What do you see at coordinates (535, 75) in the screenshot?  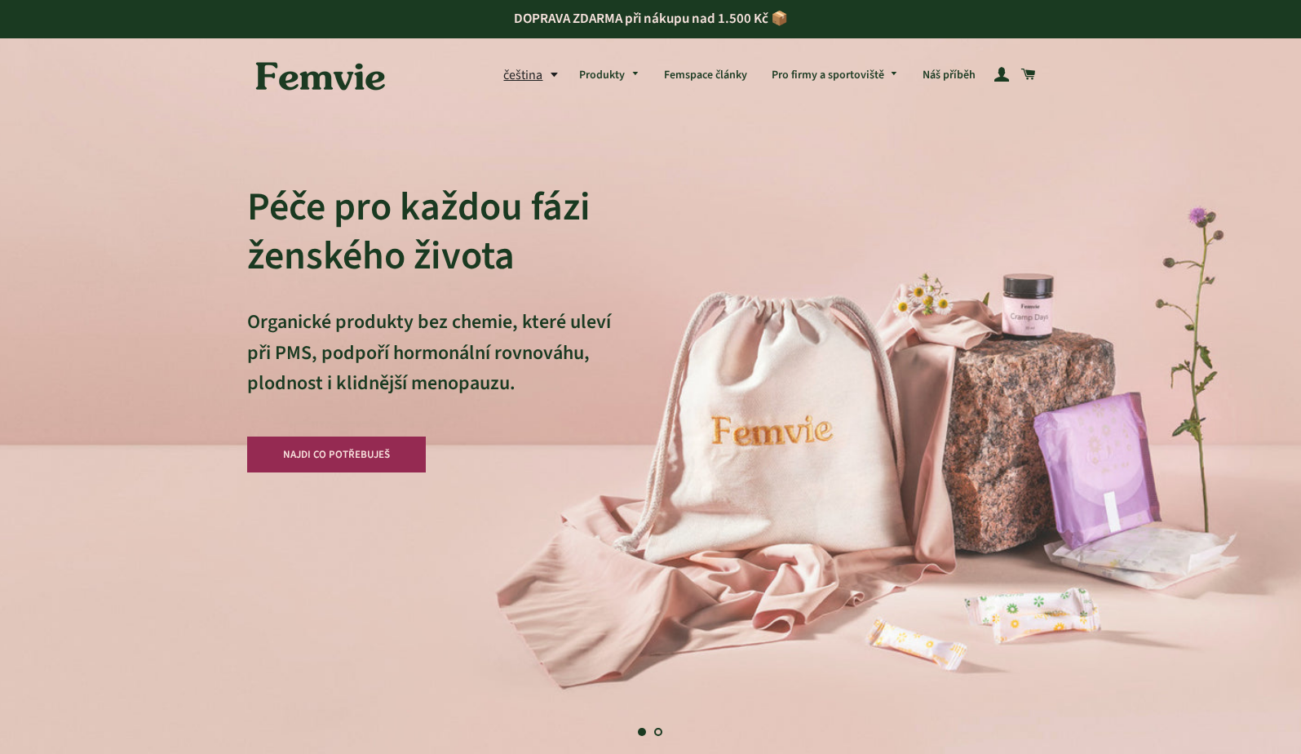 I see `button: čeština` at bounding box center [535, 75].